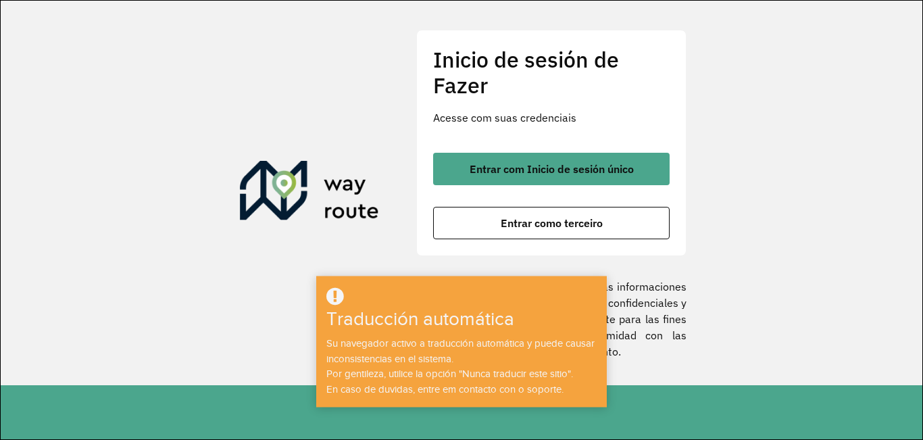  What do you see at coordinates (310, 193) in the screenshot?
I see `img: Roteirizador AmbevTech` at bounding box center [310, 193].